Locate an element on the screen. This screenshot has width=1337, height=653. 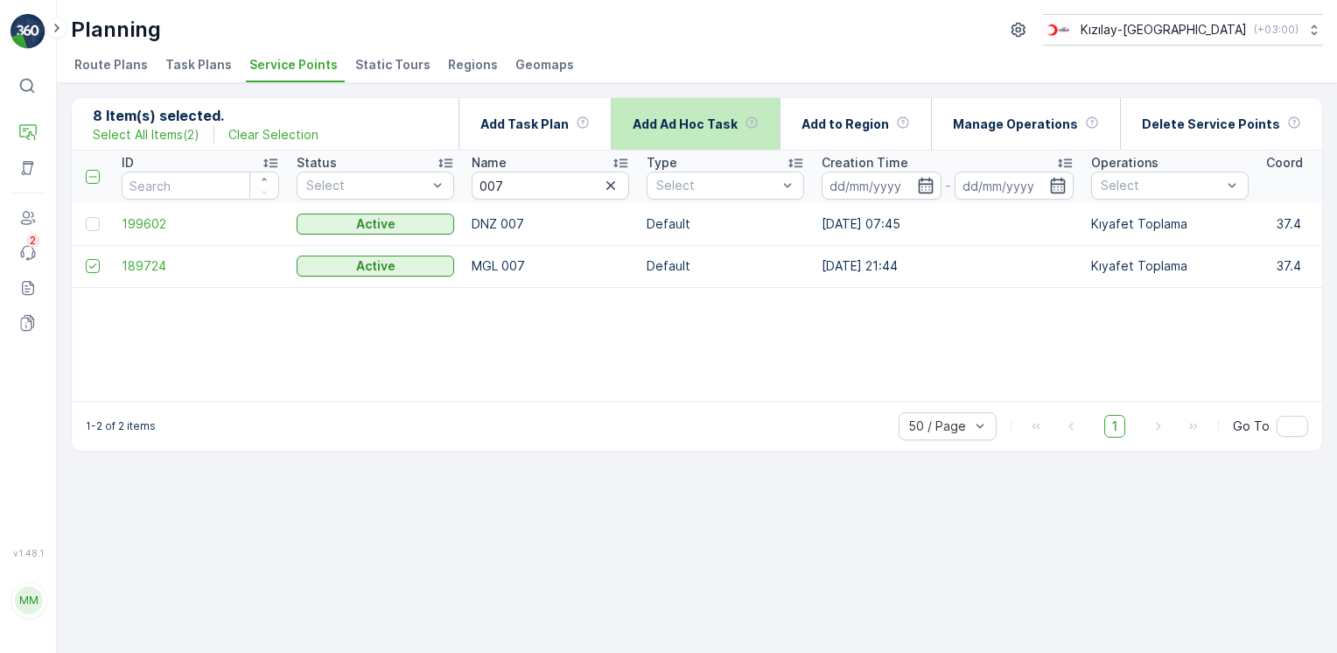
span: 199602 is located at coordinates (200, 224).